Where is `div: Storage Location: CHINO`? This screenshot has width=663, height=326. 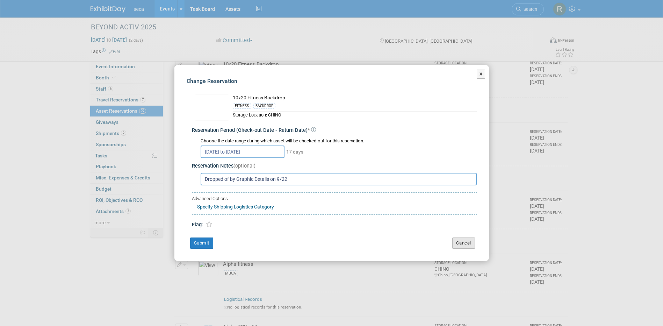
div: Storage Location: CHINO is located at coordinates (355, 115).